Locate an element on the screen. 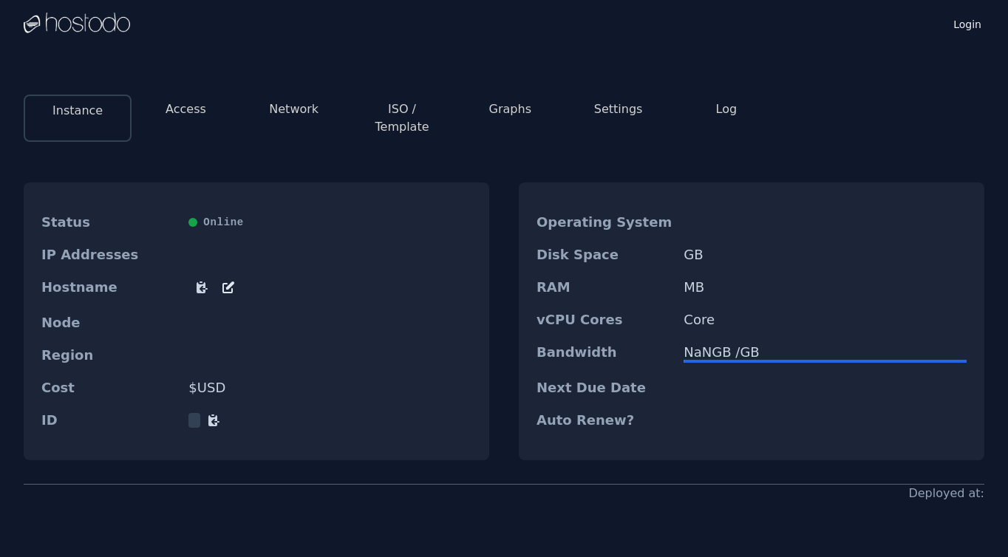 The image size is (1008, 557). dt: Status is located at coordinates (109, 222).